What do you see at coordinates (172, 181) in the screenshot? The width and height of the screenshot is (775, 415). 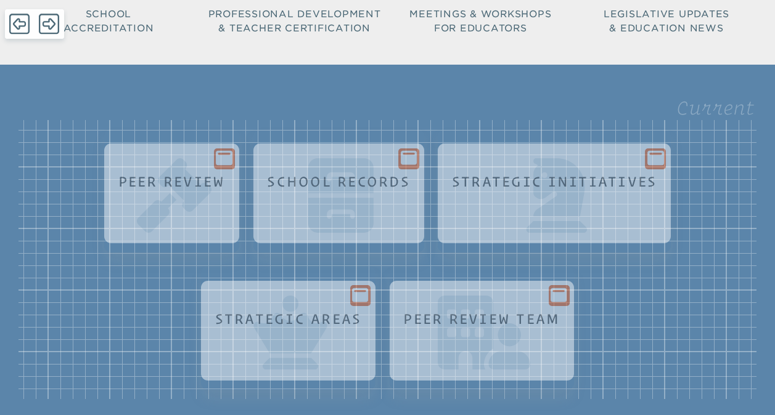 I see `h1: Peer Review` at bounding box center [172, 181].